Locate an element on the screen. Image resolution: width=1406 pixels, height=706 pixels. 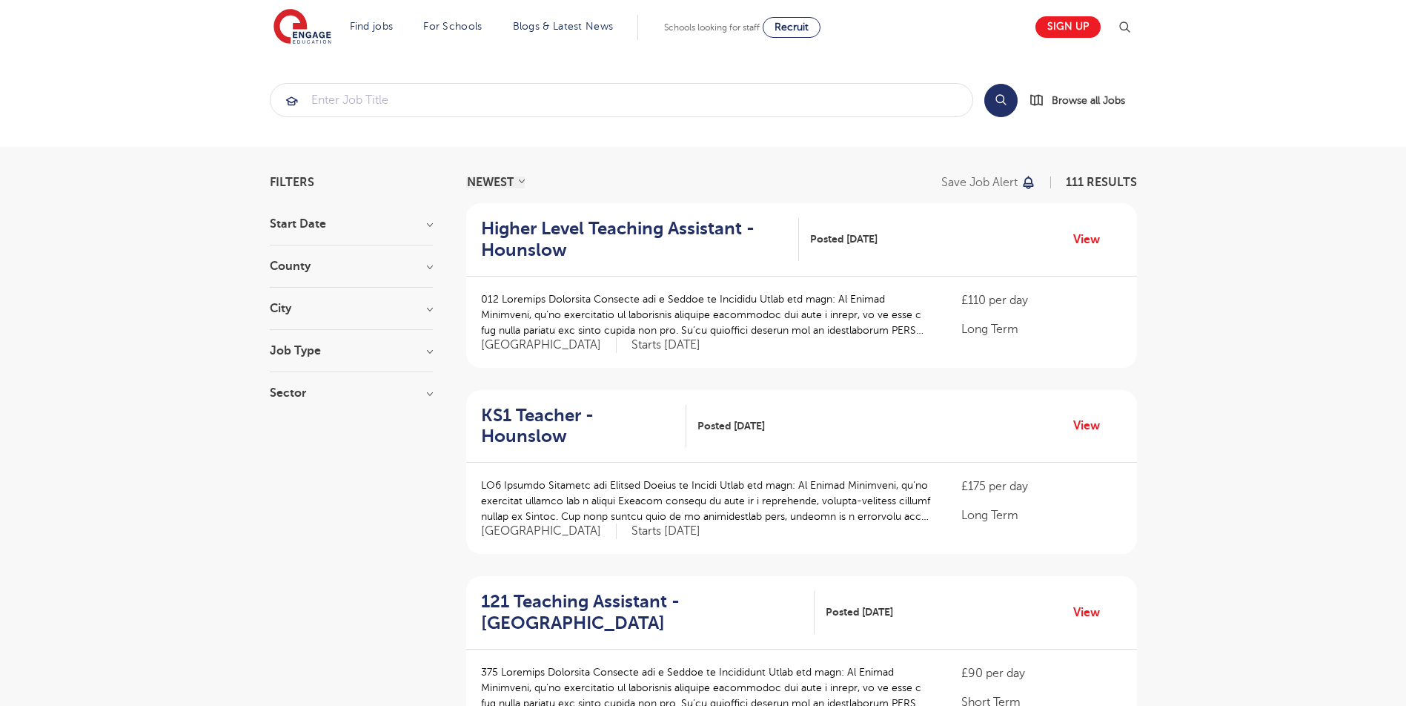
button: Save job alert is located at coordinates (989, 182).